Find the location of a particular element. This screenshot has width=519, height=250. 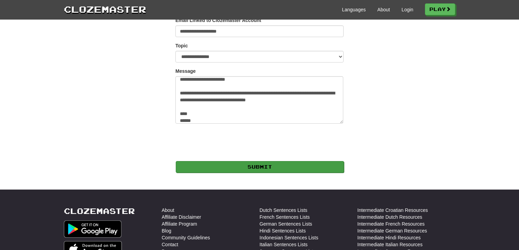

a: French Sentences Lists is located at coordinates (285, 217).